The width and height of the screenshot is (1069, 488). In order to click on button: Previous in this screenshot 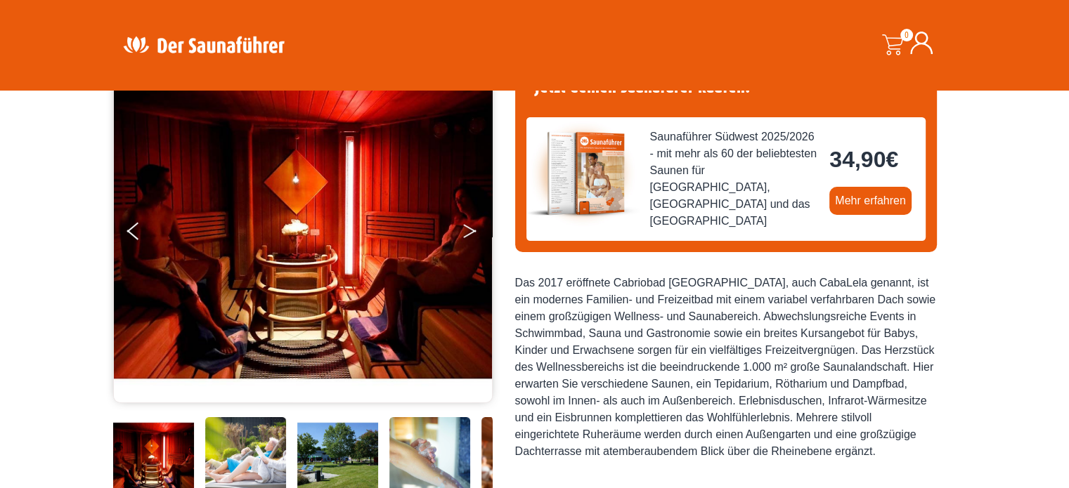, I will do `click(145, 234)`.